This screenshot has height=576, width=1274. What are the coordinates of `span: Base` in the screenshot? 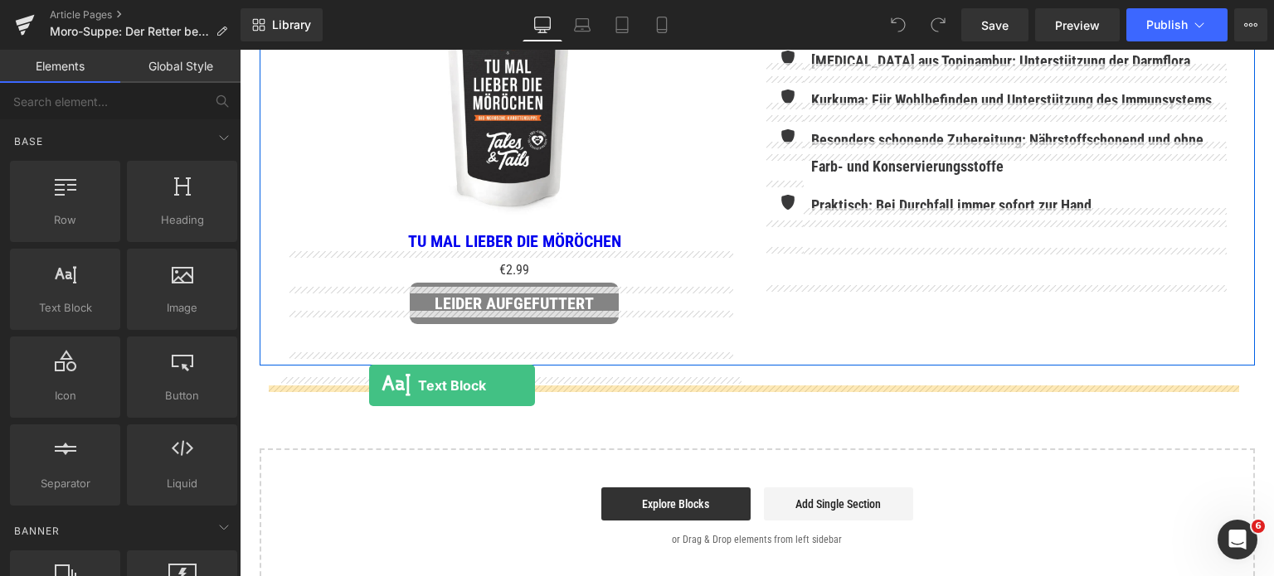 It's located at (28, 141).